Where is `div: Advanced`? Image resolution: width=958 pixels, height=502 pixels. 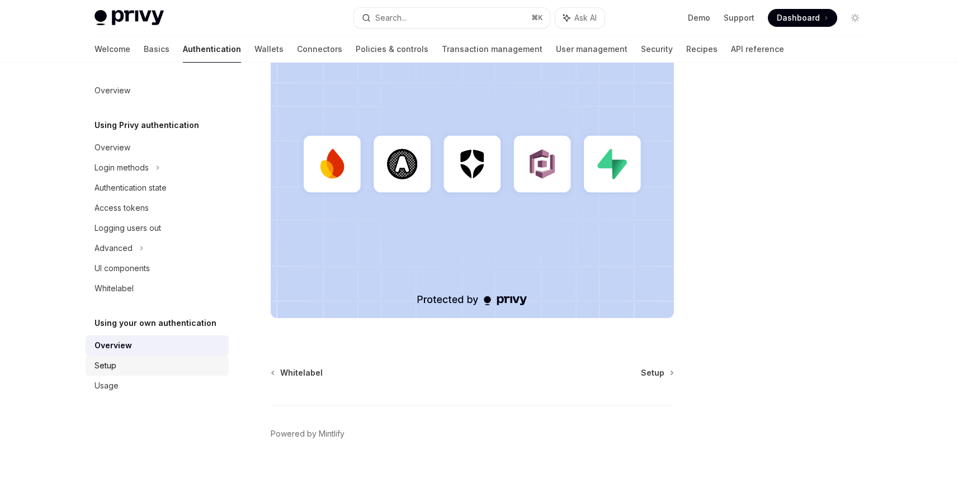
div: Advanced is located at coordinates (114, 248).